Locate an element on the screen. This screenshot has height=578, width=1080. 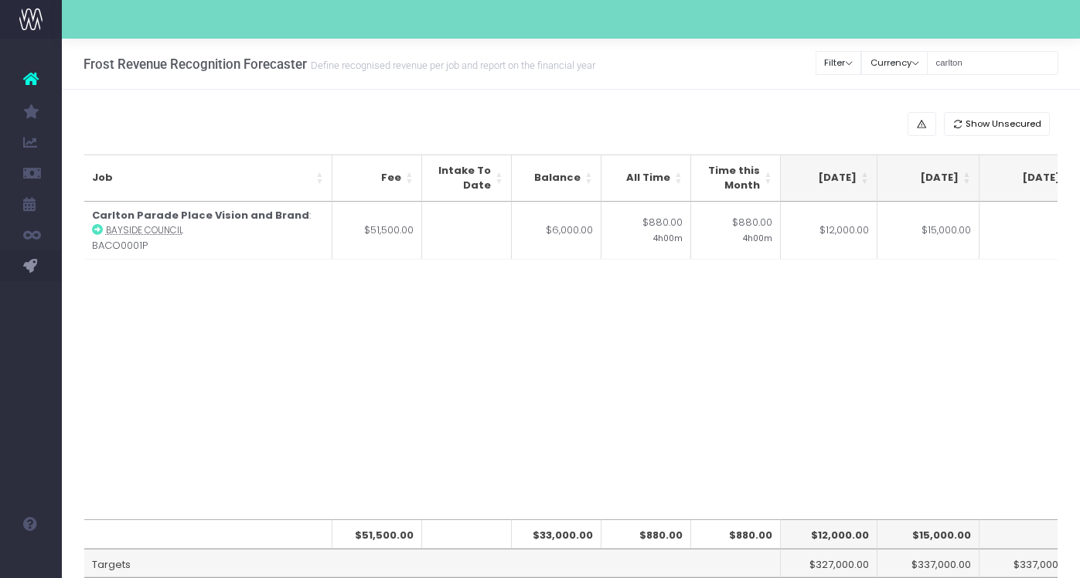
th: All Time: activate to sort column ascending is located at coordinates (646, 178).